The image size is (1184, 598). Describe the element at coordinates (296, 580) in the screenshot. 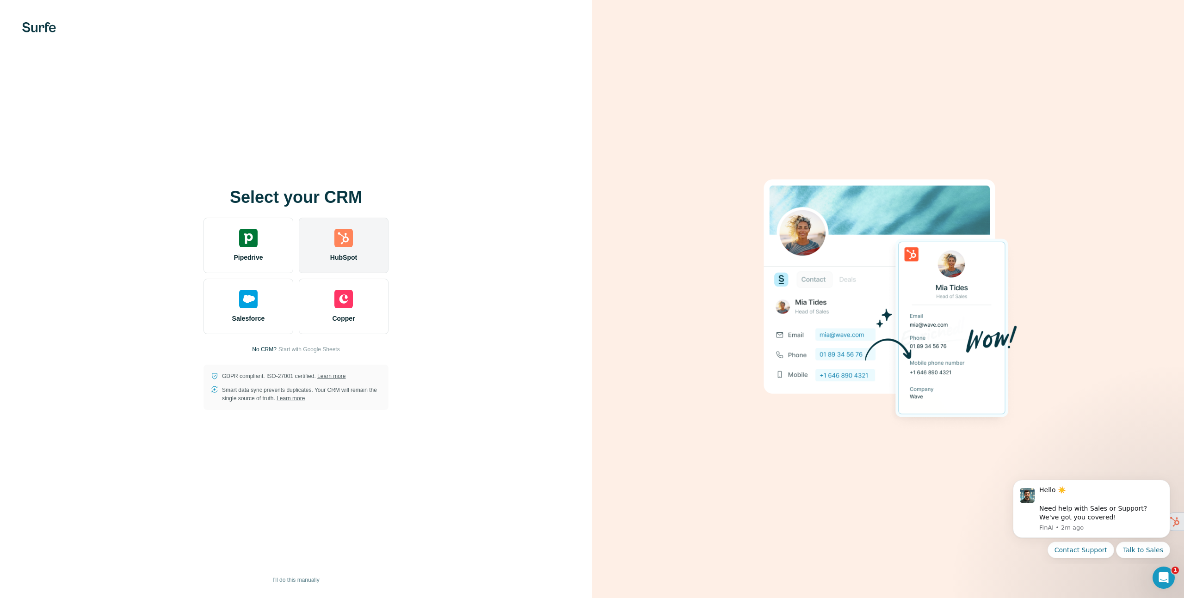

I see `span: I’ll do this manually` at that location.